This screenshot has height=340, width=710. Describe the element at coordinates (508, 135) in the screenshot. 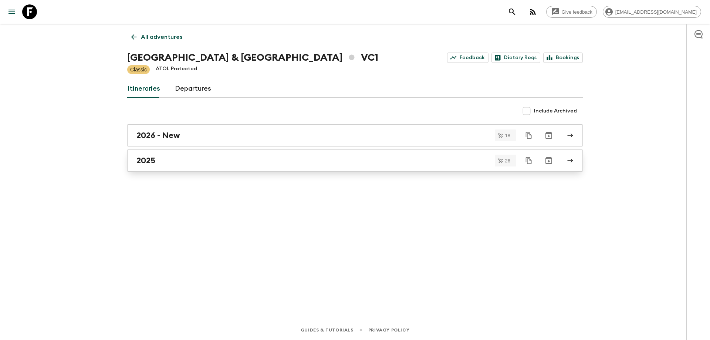

I see `span: 18` at that location.